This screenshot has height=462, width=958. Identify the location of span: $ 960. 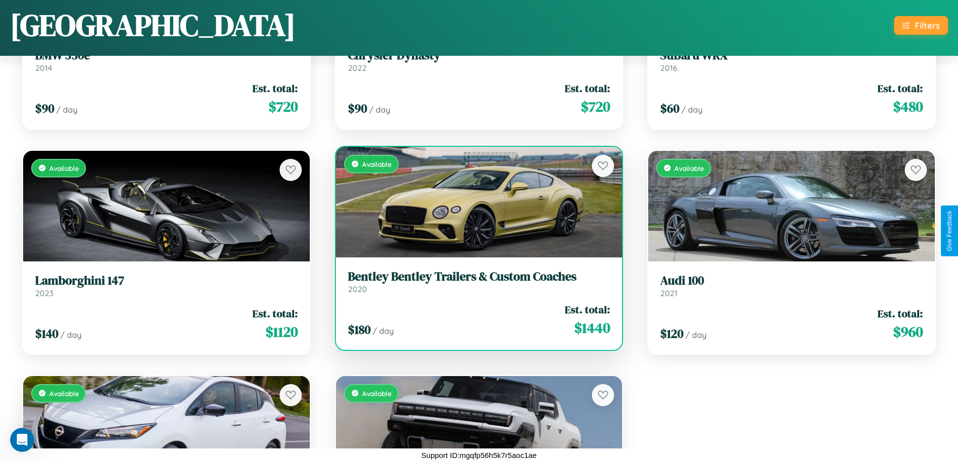
(908, 332).